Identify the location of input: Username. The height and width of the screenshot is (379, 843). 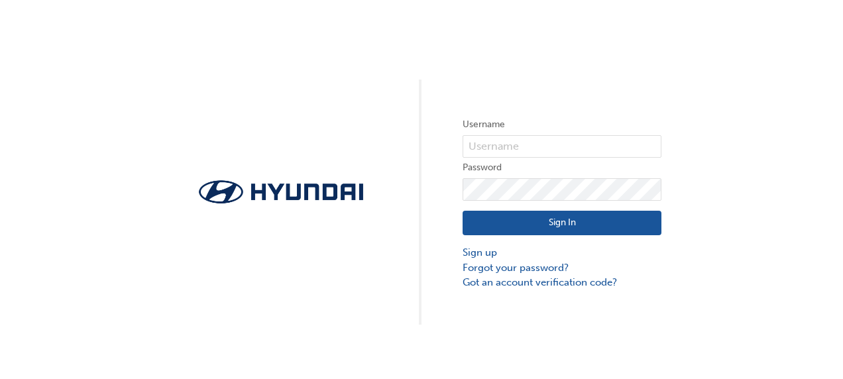
(562, 146).